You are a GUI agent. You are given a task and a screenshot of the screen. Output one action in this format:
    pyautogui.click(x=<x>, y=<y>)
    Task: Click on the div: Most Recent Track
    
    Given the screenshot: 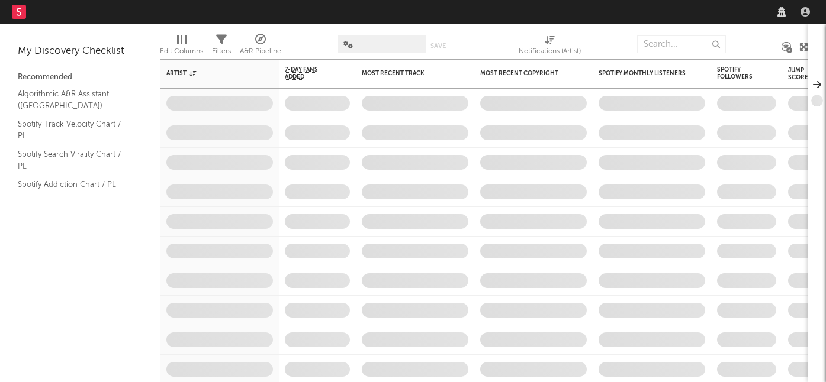 What is the action you would take?
    pyautogui.click(x=406, y=73)
    